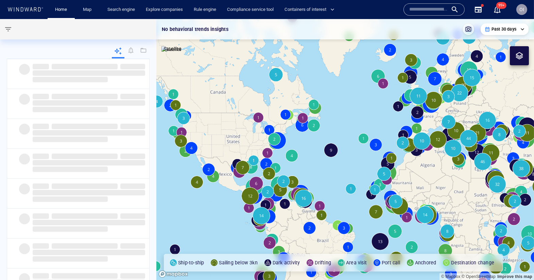 The height and width of the screenshot is (280, 534). I want to click on a: Explore companies, so click(164, 10).